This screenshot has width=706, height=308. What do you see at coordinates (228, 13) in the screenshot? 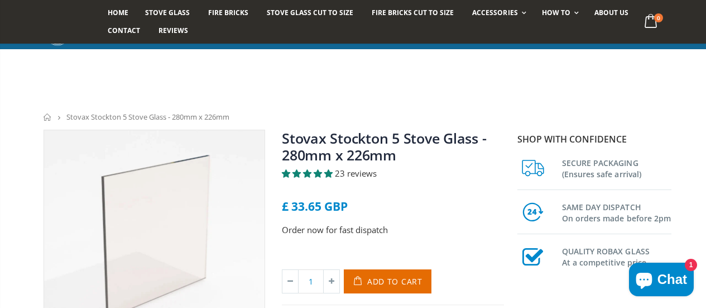
I see `a: Fire Bricks` at bounding box center [228, 13].